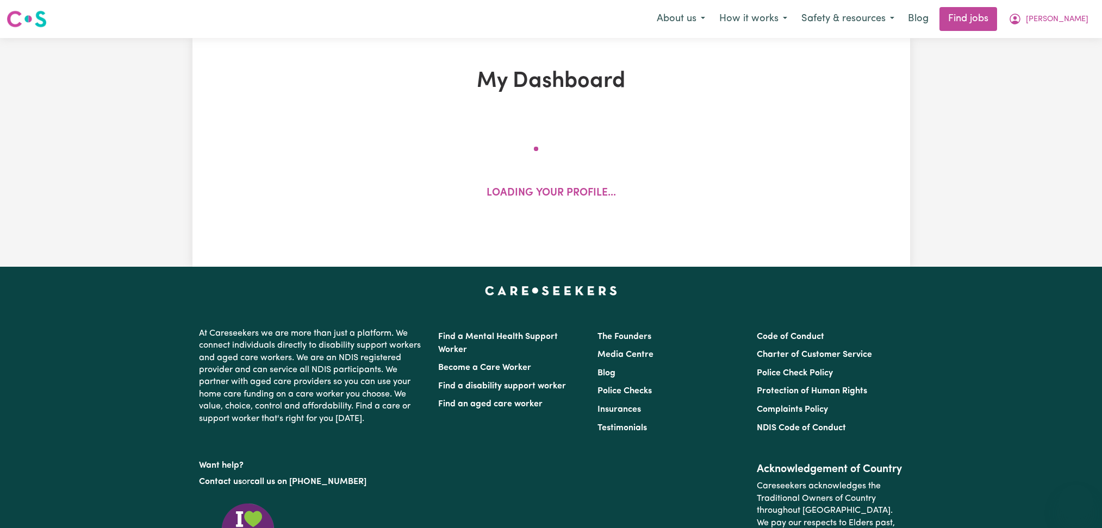  I want to click on p: At Careseekers we are more than just a platform. We connect individuals directly to disability su..., so click(312, 376).